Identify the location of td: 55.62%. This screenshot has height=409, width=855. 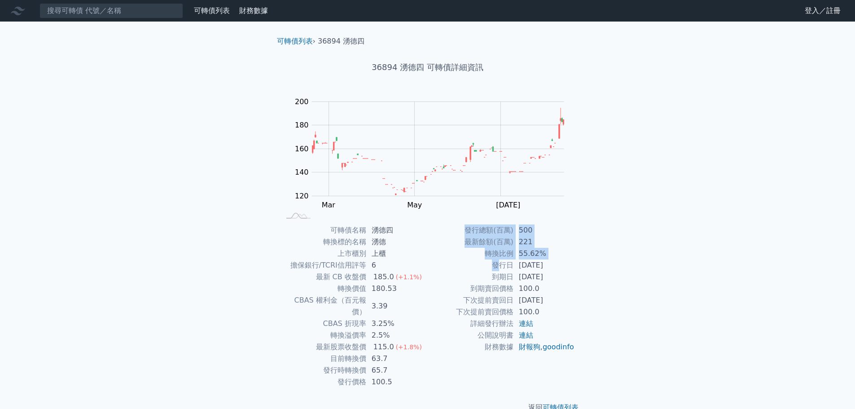
(544, 254).